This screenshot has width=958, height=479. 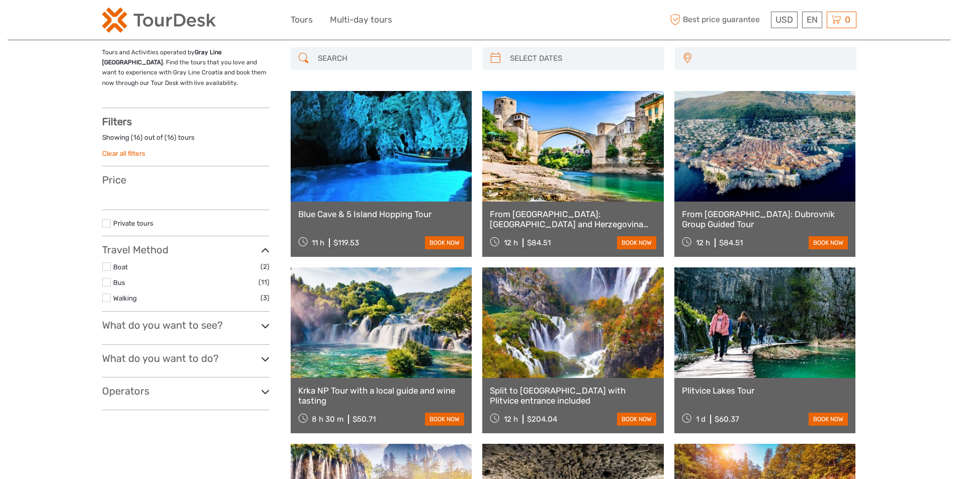 I want to click on a: Plitvice Lakes Tour, so click(x=765, y=391).